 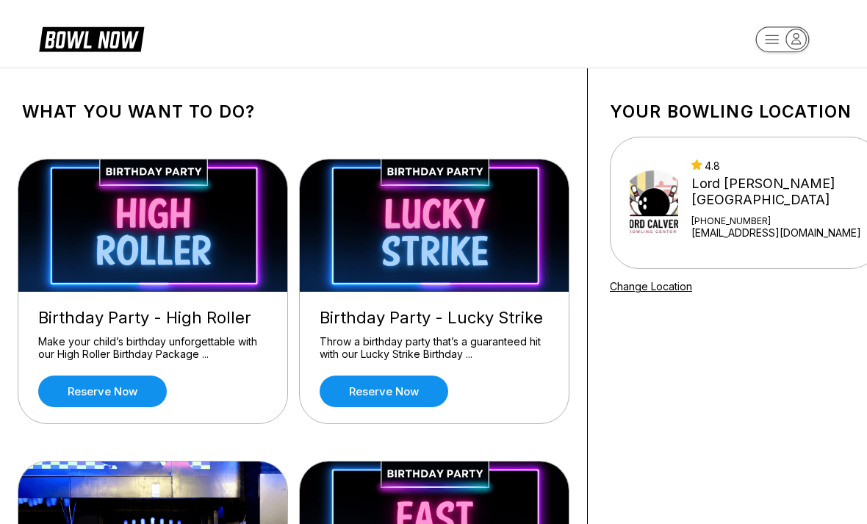 What do you see at coordinates (153, 318) in the screenshot?
I see `div: Birthday Party - High Roller` at bounding box center [153, 318].